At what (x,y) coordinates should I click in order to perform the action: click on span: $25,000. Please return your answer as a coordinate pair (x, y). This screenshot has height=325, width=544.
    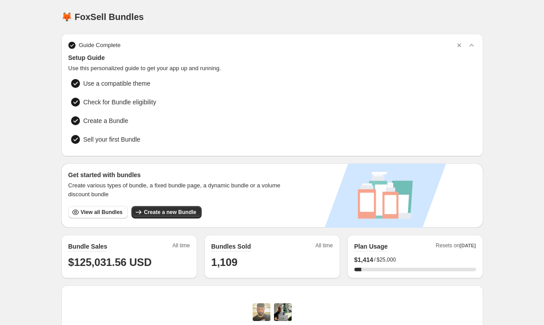
    Looking at the image, I should click on (386, 260).